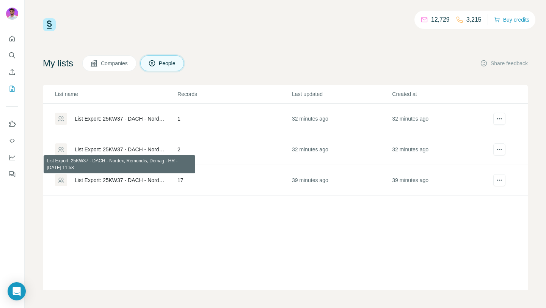 The image size is (546, 308). I want to click on p: Created at, so click(442, 94).